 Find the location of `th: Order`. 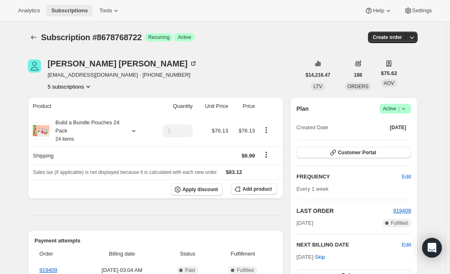

th: Order is located at coordinates (57, 254).